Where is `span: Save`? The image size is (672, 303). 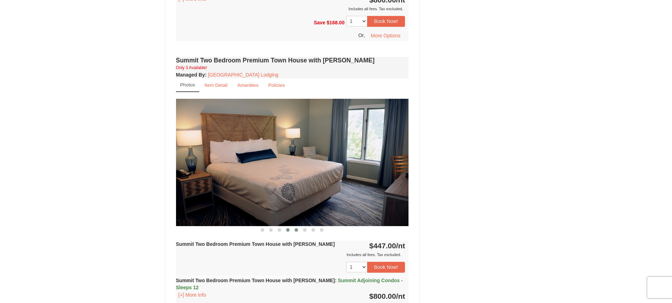 span: Save is located at coordinates (319, 23).